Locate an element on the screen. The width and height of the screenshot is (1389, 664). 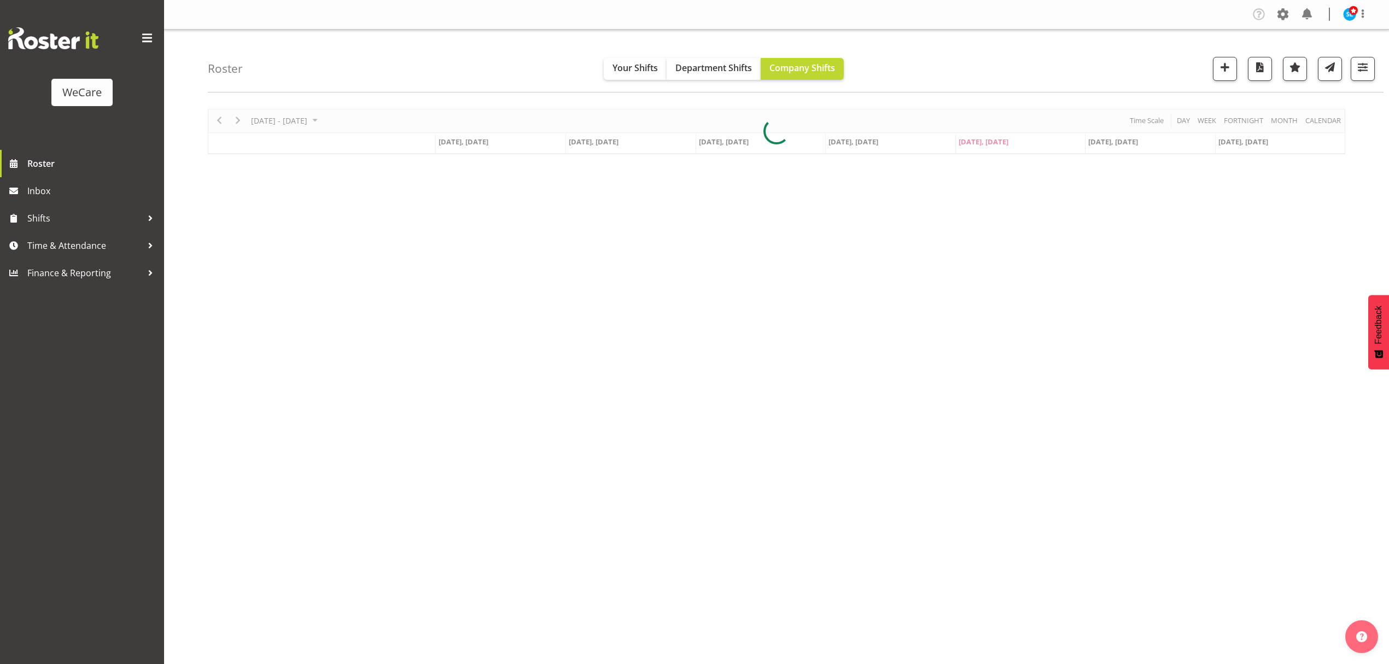
button: Add a new shift is located at coordinates (1225, 69).